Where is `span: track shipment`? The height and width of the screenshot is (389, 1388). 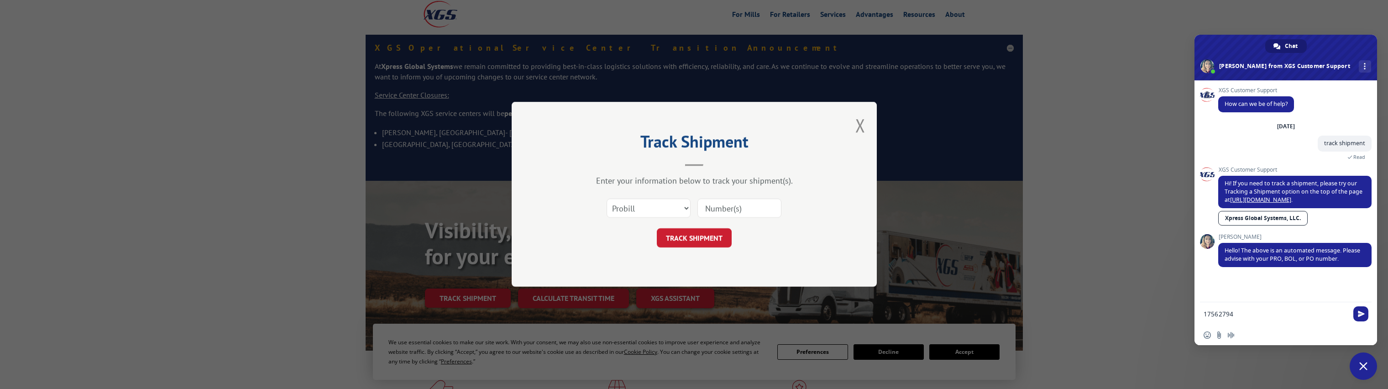
span: track shipment is located at coordinates (1345, 143).